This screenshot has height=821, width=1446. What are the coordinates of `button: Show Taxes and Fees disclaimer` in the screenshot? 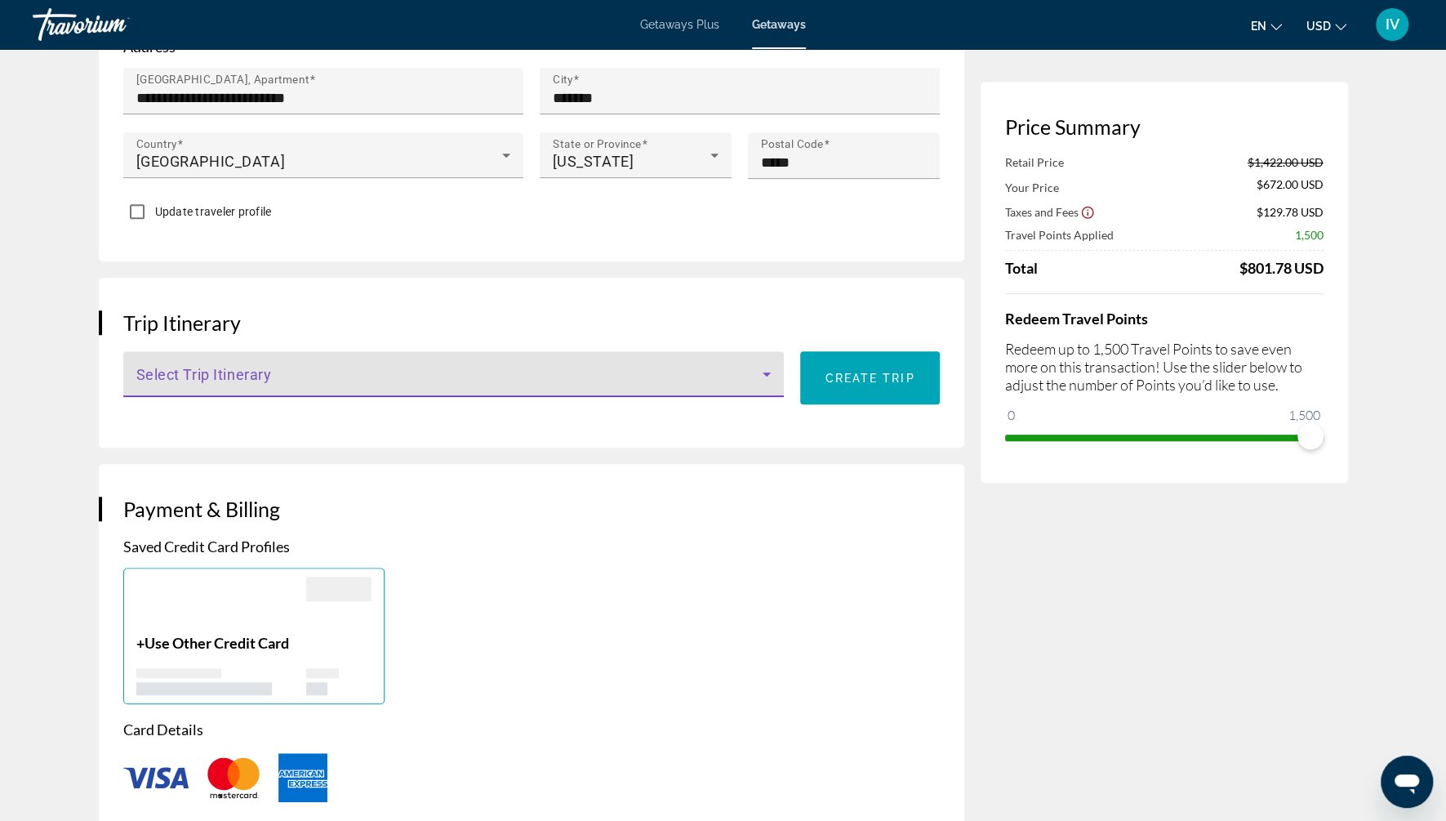 It's located at (1088, 212).